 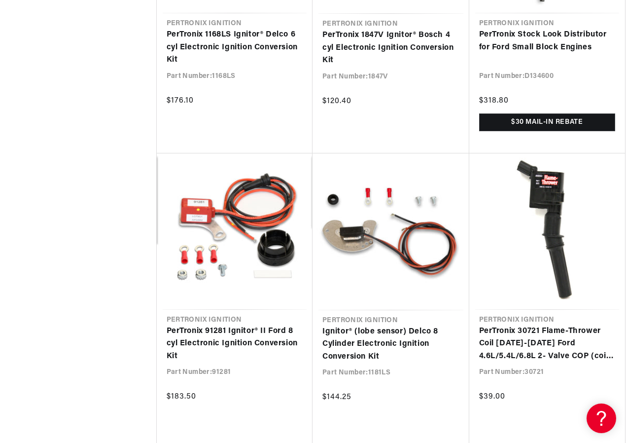 What do you see at coordinates (235, 47) in the screenshot?
I see `a: PerTronix 1168LS Ignitor® Delco 6 cyl Electronic Ignition Conversion Kit` at bounding box center [235, 47].